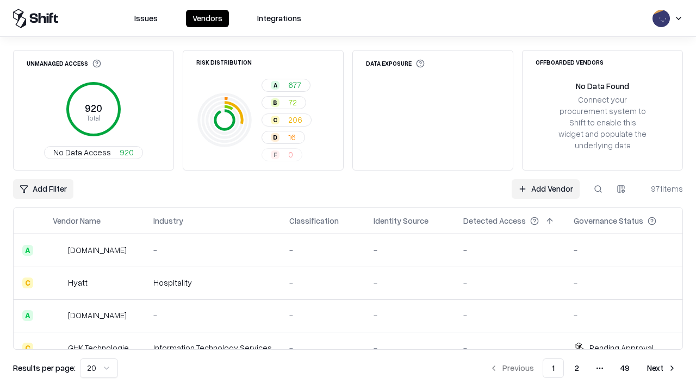  I want to click on button: 2, so click(577, 369).